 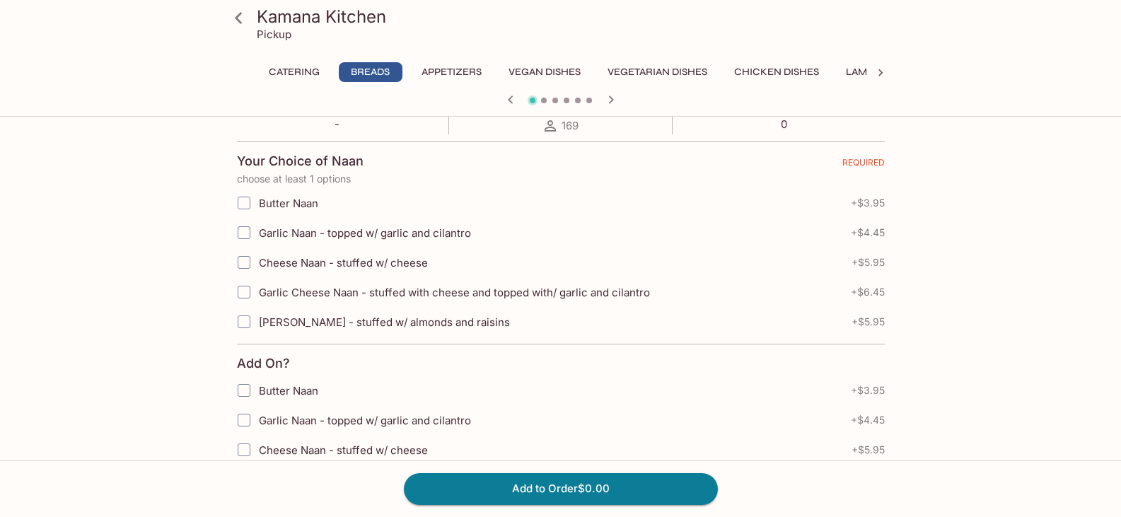 What do you see at coordinates (573, 16) in the screenshot?
I see `h3: Kamana Kitchen` at bounding box center [573, 16].